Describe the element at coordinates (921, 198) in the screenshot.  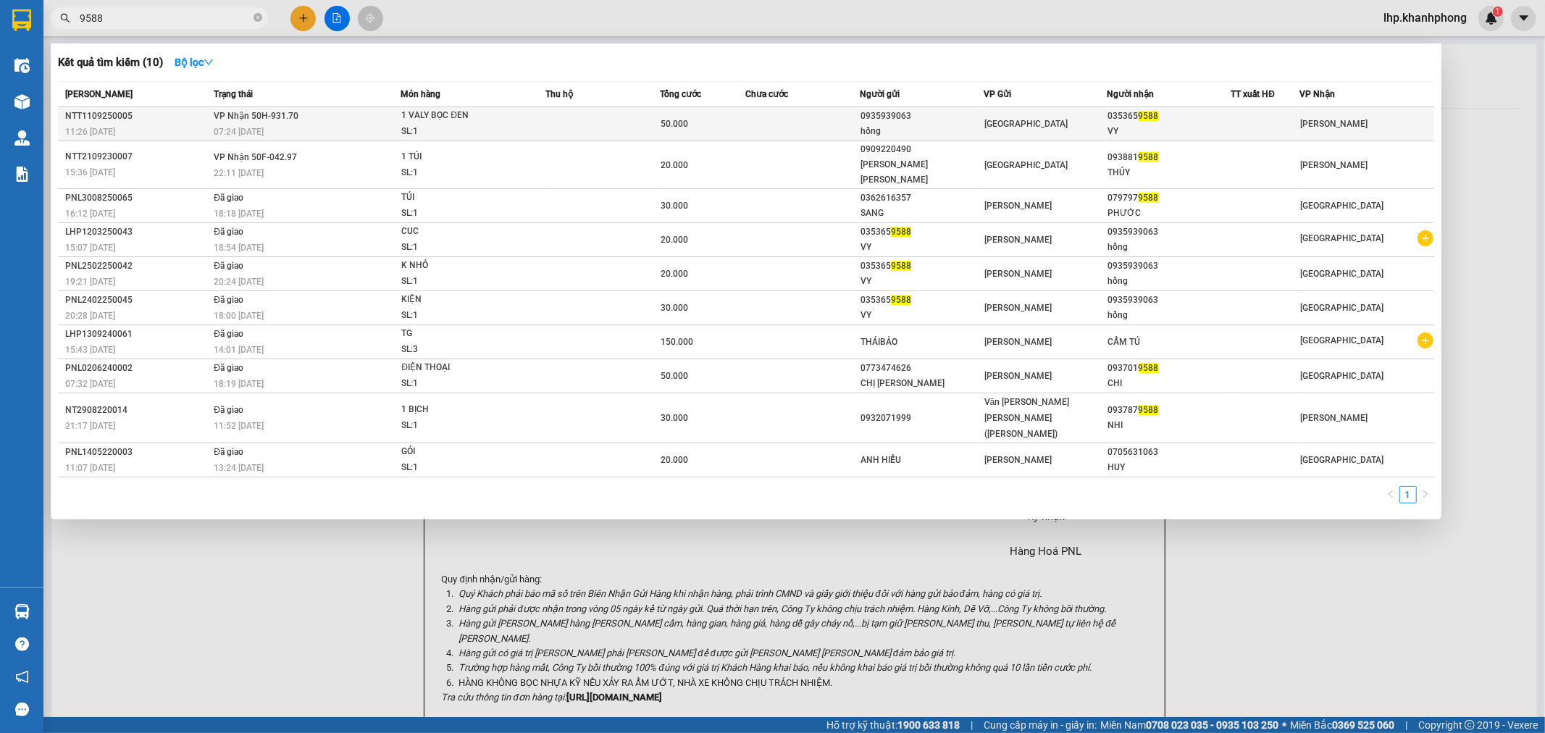
I see `div: 0362616357` at that location.